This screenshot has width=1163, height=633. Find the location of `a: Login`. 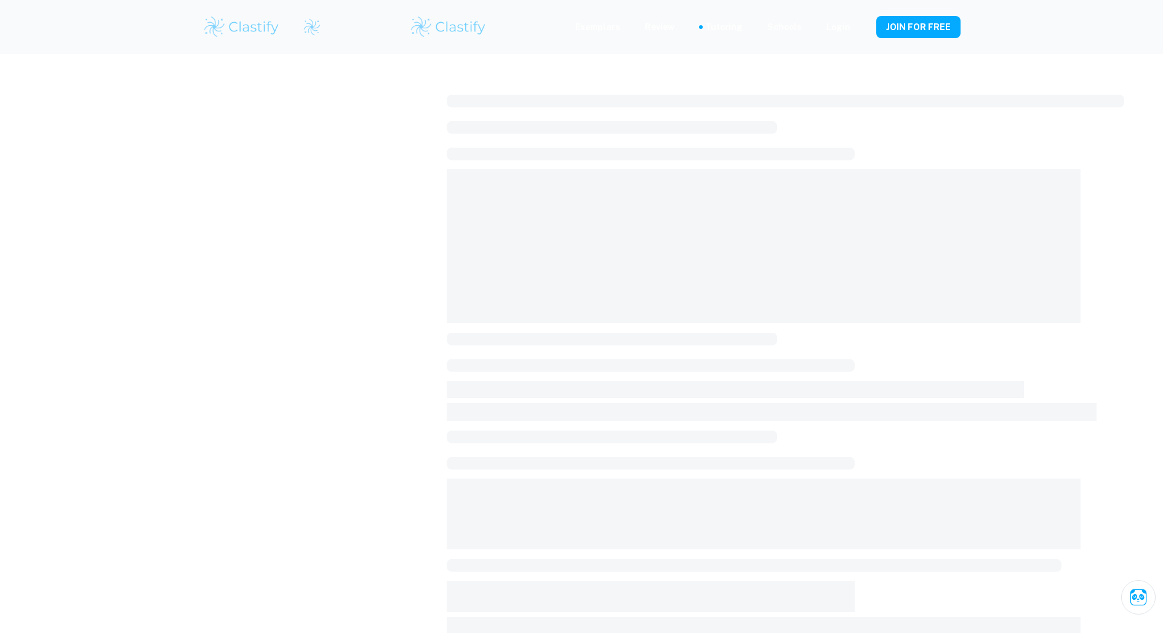

a: Login is located at coordinates (838, 27).